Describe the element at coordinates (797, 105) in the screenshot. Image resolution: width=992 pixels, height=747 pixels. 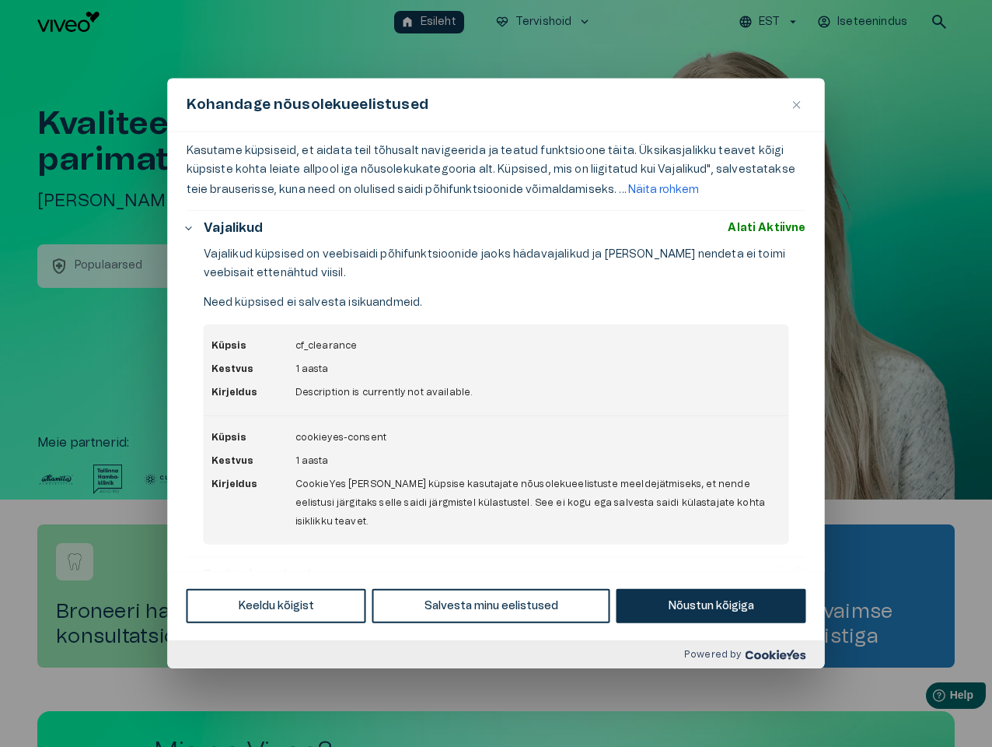
I see `button: Sulge` at that location.